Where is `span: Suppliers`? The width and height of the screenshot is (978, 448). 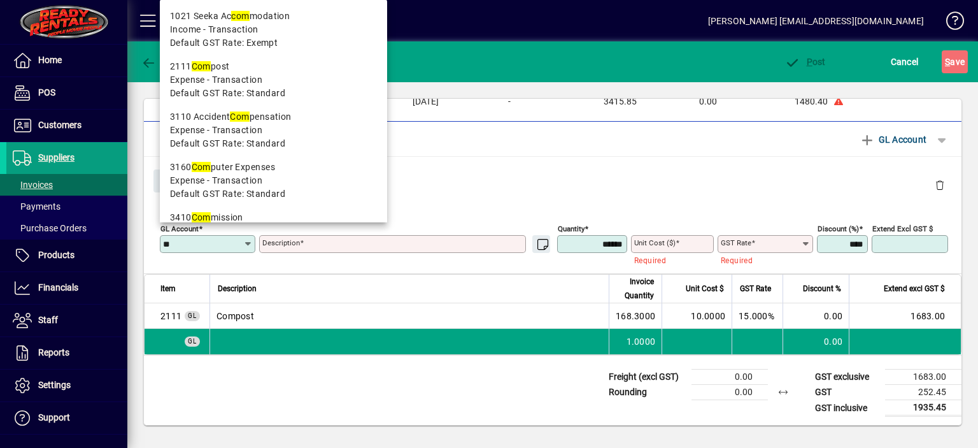 span: Suppliers is located at coordinates (56, 157).